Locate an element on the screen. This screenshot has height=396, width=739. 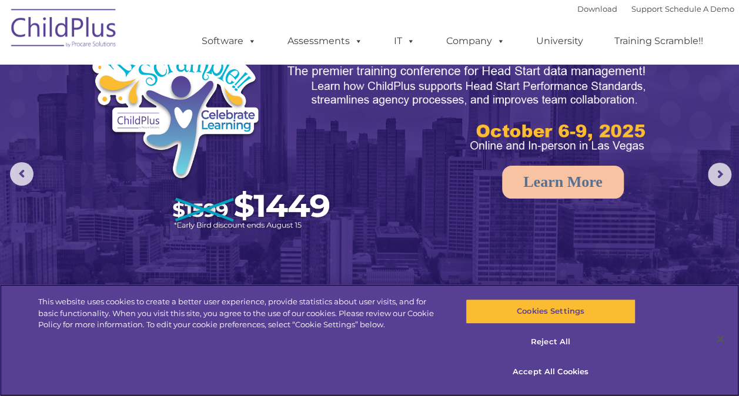
button: Reject All is located at coordinates (551, 342).